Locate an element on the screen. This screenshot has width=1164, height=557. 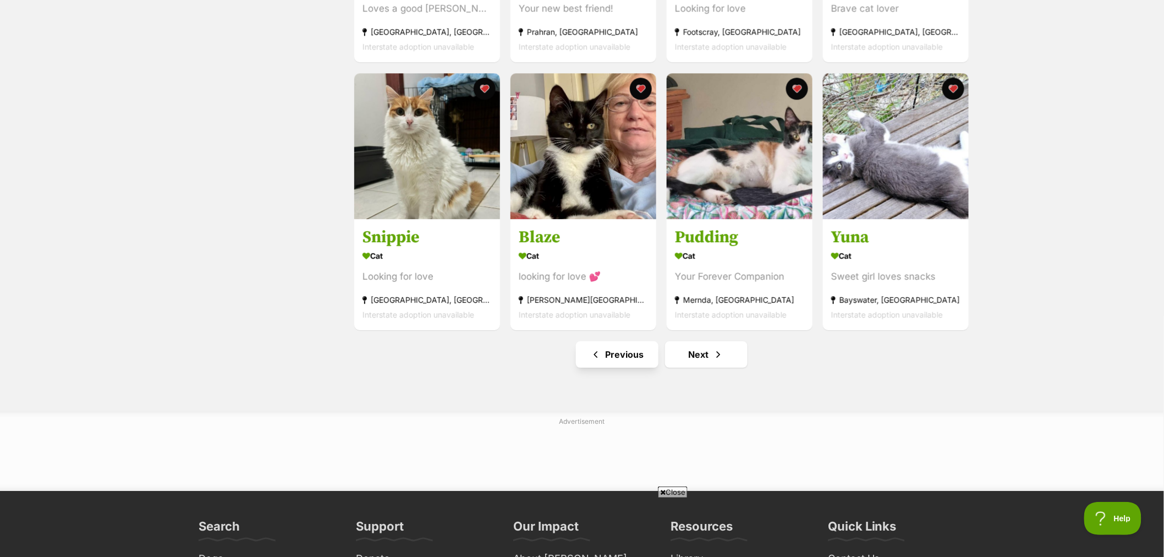
img: Snippie is located at coordinates (427, 146).